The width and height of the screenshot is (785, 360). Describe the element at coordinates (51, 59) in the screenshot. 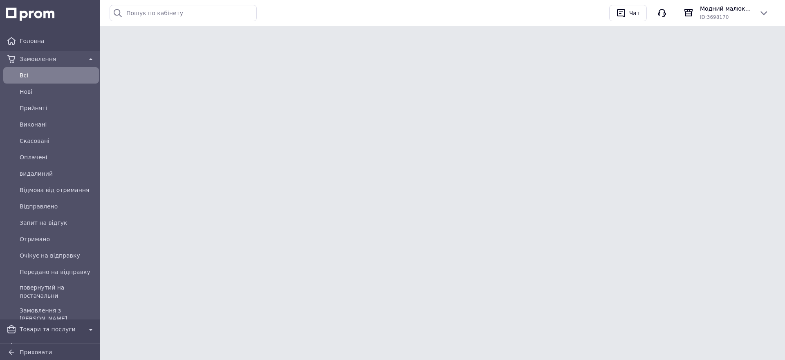

I see `span: Замовлення` at that location.